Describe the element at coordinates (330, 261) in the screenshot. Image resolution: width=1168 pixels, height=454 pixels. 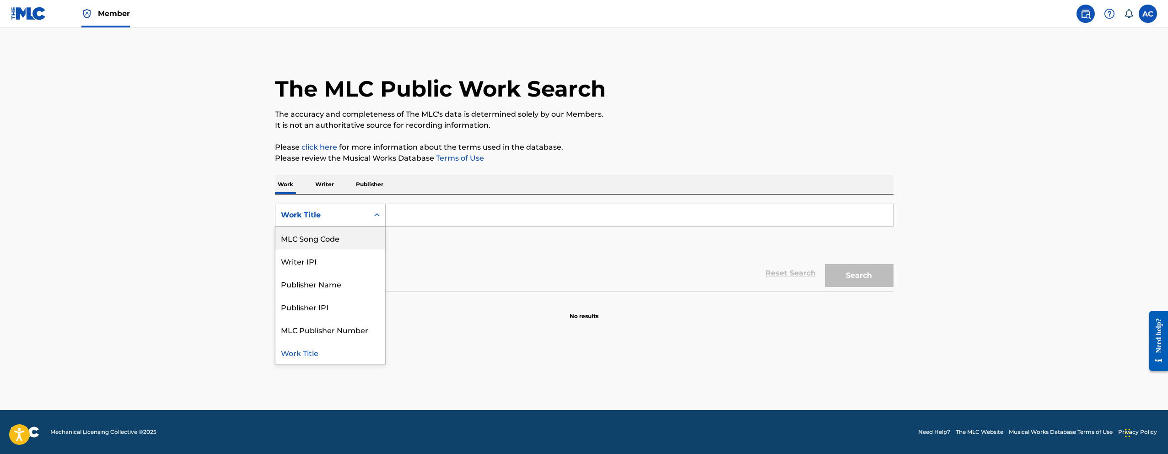
I see `div: Writer IPI` at that location.